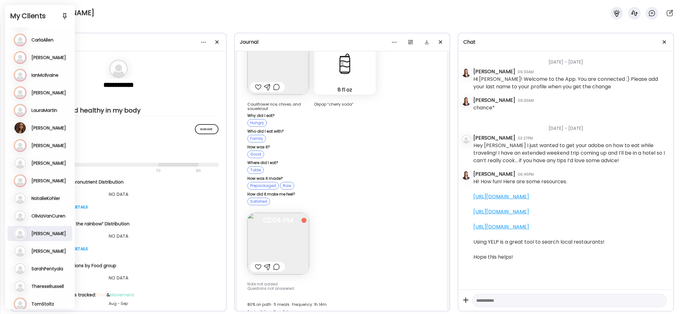  Describe the element at coordinates (256, 154) in the screenshot. I see `div: Good` at that location.